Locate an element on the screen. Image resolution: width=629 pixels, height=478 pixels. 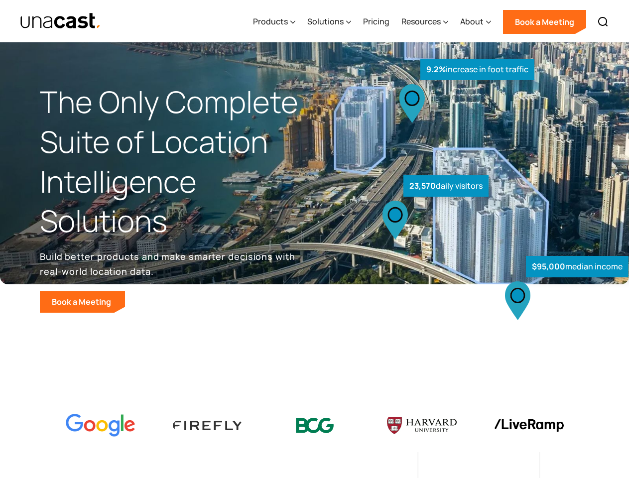
img: Harvard U logo is located at coordinates (422, 426).